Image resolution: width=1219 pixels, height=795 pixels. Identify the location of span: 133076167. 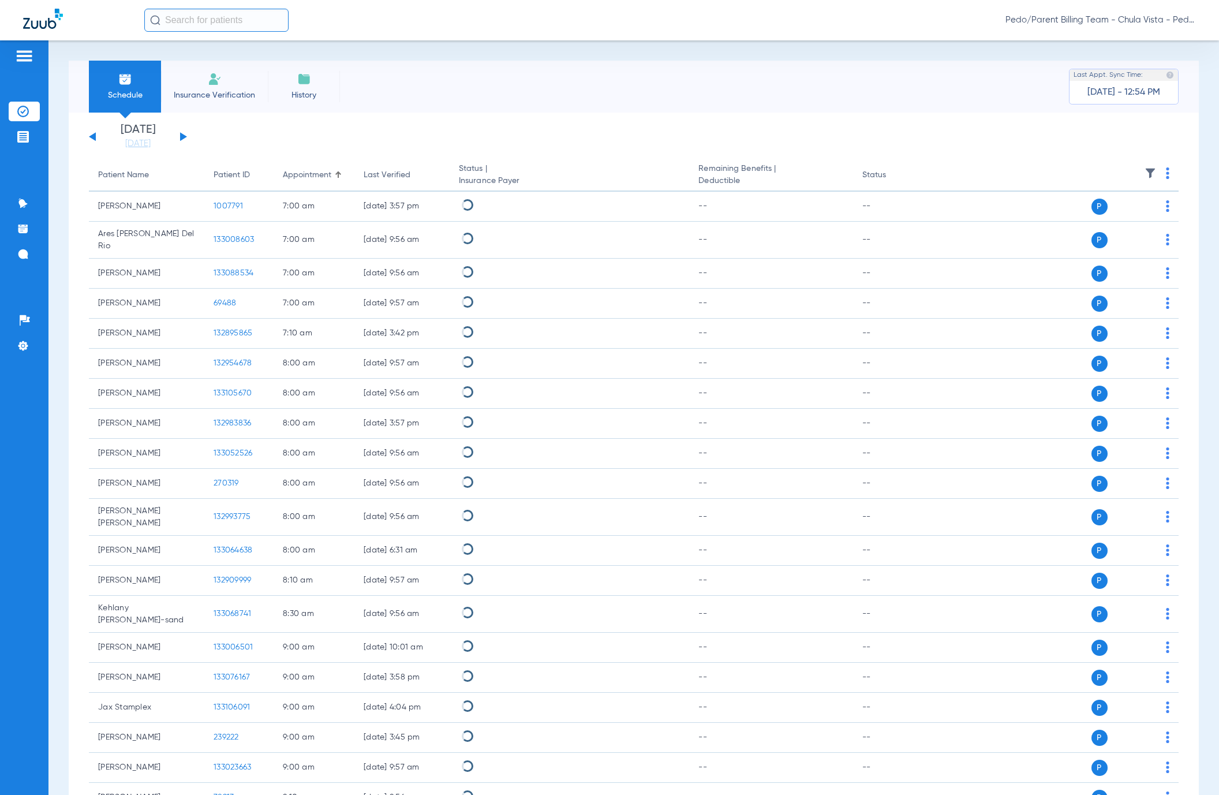
(232, 677).